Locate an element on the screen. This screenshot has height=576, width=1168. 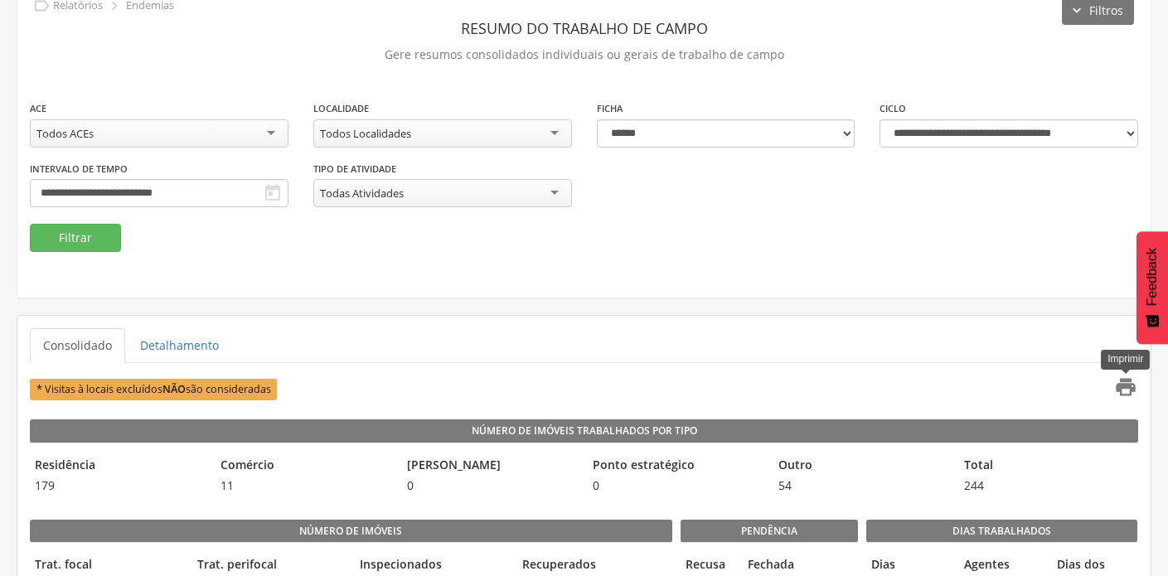
legend: Trat. focal is located at coordinates (107, 565).